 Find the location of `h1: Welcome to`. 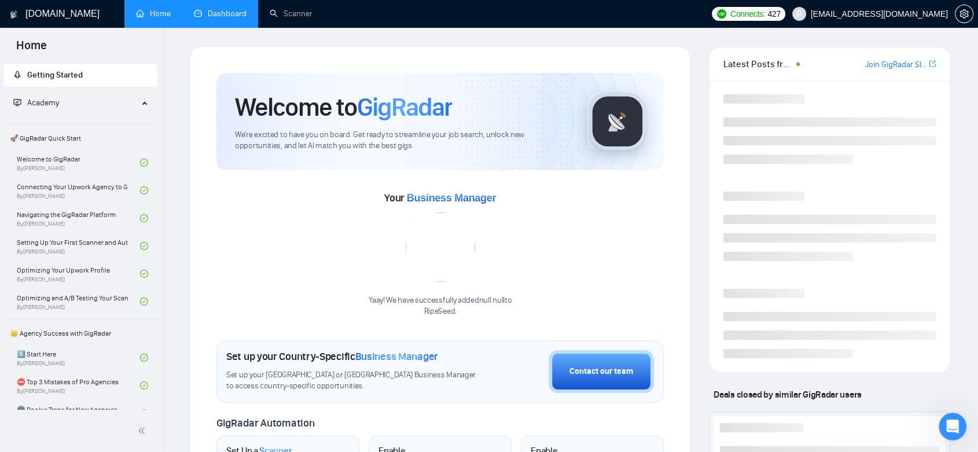

h1: Welcome to is located at coordinates (343, 107).